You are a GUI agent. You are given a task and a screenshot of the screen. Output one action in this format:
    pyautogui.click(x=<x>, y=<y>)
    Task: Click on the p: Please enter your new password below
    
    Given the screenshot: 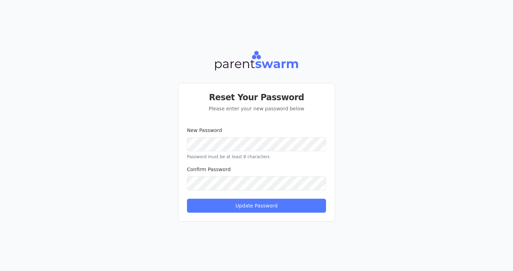 What is the action you would take?
    pyautogui.click(x=256, y=109)
    